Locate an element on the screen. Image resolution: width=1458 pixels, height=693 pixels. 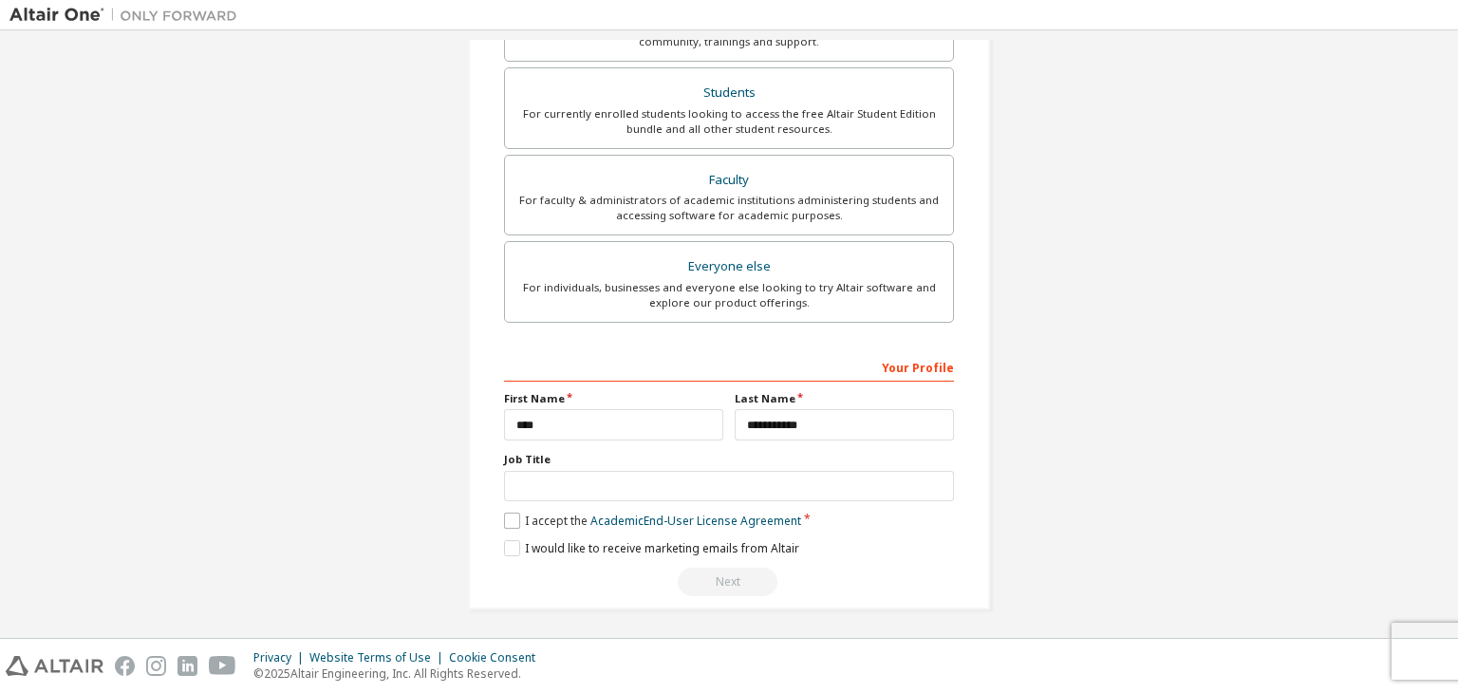
label: Last Name is located at coordinates (844, 399).